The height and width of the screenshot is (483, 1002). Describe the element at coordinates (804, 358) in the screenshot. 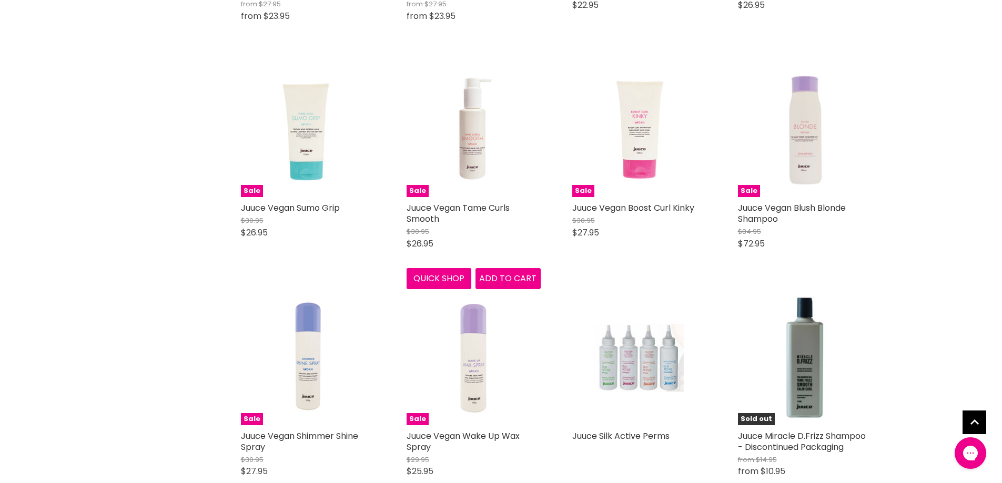

I see `img: Juuce Miracle D.Frizz Shampoo - Discontinued Packaging` at that location.